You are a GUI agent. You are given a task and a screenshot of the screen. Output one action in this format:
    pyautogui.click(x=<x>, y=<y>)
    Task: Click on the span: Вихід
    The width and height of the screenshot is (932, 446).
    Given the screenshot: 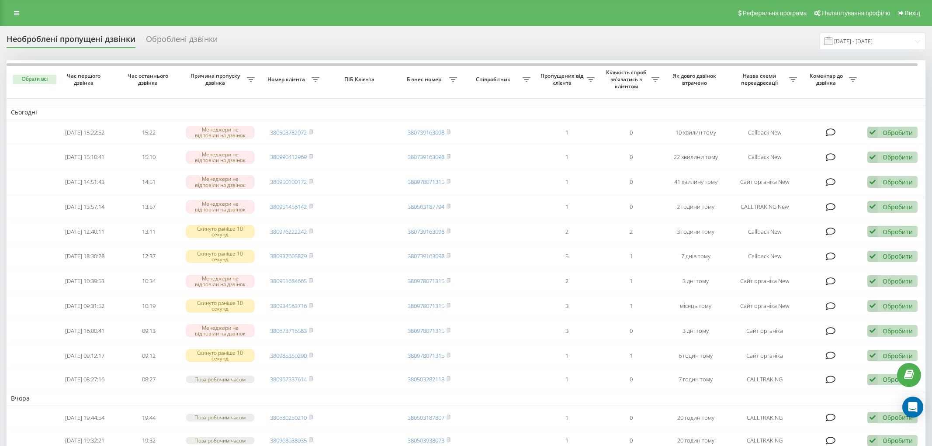 What is the action you would take?
    pyautogui.click(x=912, y=13)
    